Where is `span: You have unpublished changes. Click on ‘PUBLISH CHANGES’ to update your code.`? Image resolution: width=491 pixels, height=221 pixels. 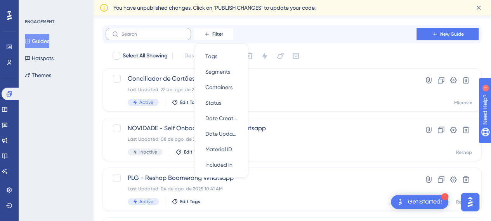
span: You have unpublished changes. Click on ‘PUBLISH CHANGES’ to update your code. is located at coordinates (214, 8).